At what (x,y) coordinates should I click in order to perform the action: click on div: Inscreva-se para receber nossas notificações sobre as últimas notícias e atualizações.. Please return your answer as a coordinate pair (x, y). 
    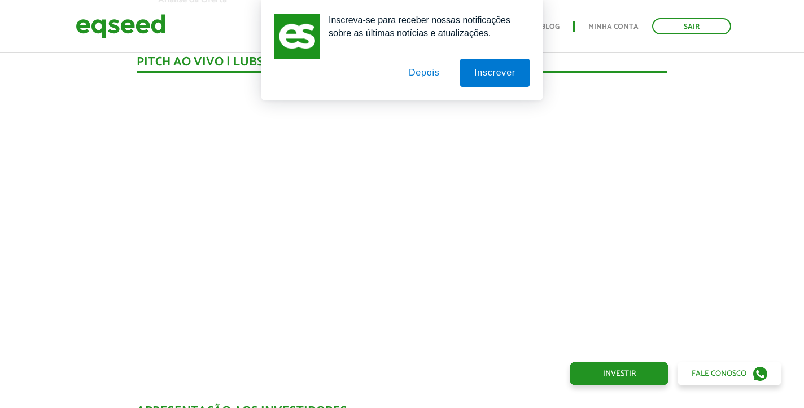
    Looking at the image, I should click on (424, 27).